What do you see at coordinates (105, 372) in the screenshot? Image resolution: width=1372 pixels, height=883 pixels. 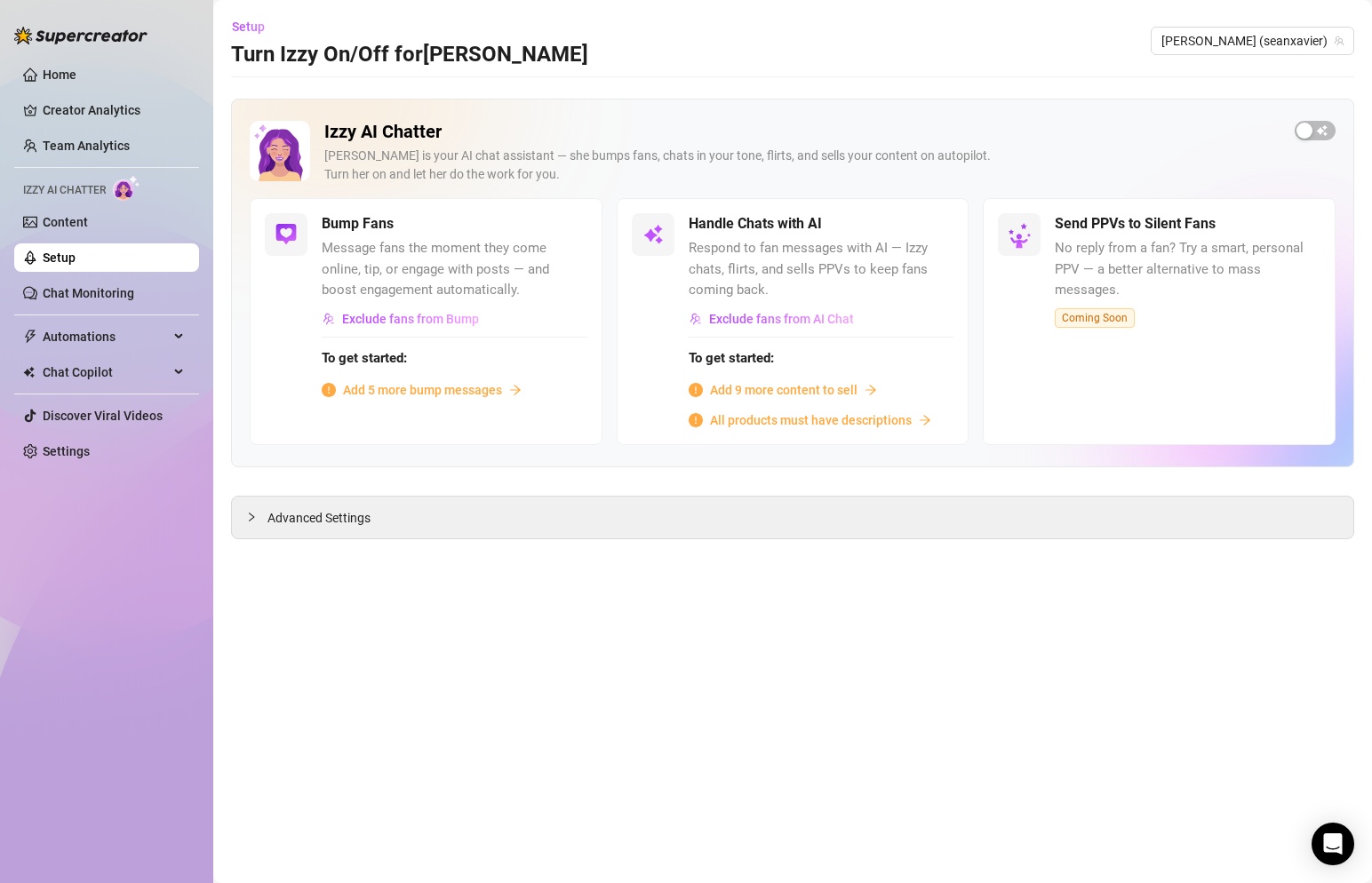 I see `span: Chat Copilot` at bounding box center [105, 372].